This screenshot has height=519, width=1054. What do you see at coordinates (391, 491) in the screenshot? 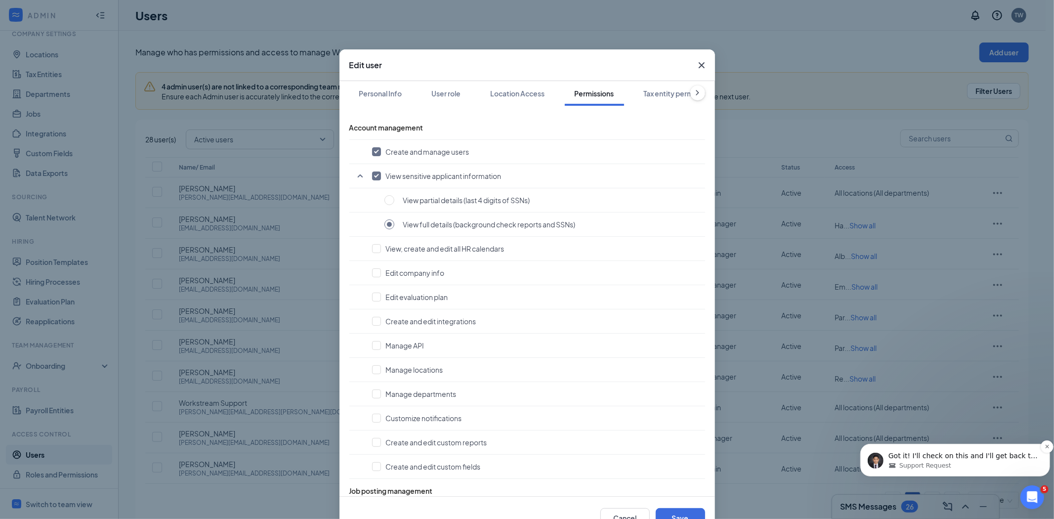
I see `span: Job posting management` at bounding box center [391, 491].